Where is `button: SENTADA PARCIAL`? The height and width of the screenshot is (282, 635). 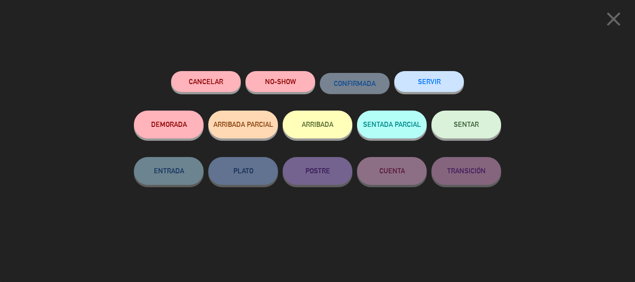 button: SENTADA PARCIAL is located at coordinates (392, 125).